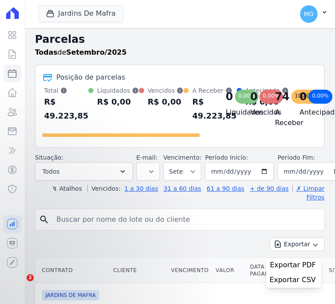 This screenshot has height=304, width=335. Describe the element at coordinates (282, 97) in the screenshot. I see `div: 74` at that location.